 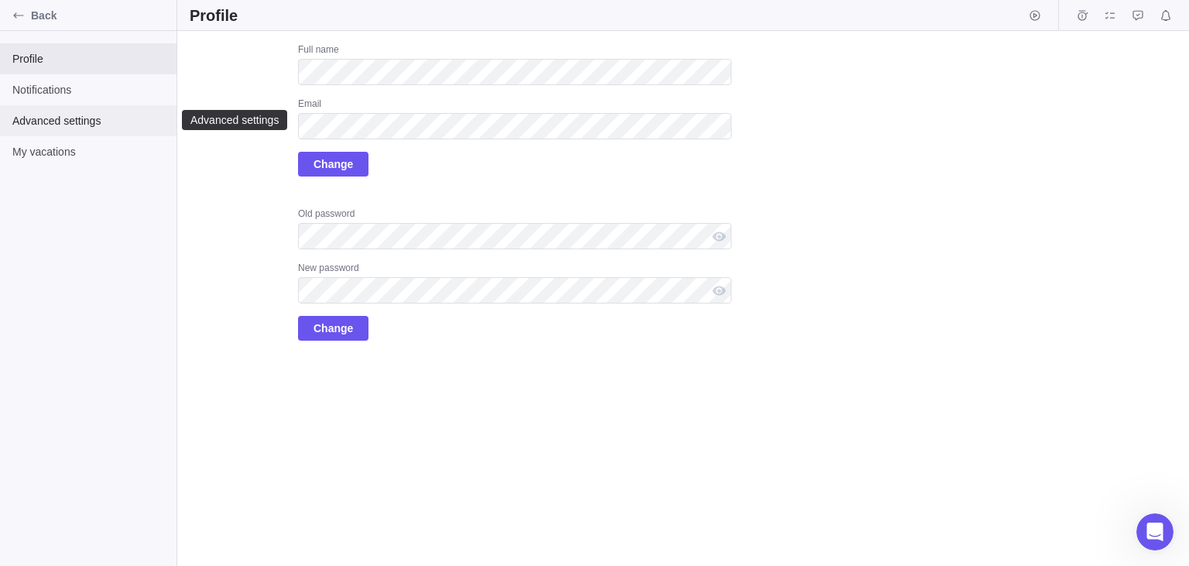 What do you see at coordinates (88, 121) in the screenshot?
I see `span: Advanced settings` at bounding box center [88, 121].